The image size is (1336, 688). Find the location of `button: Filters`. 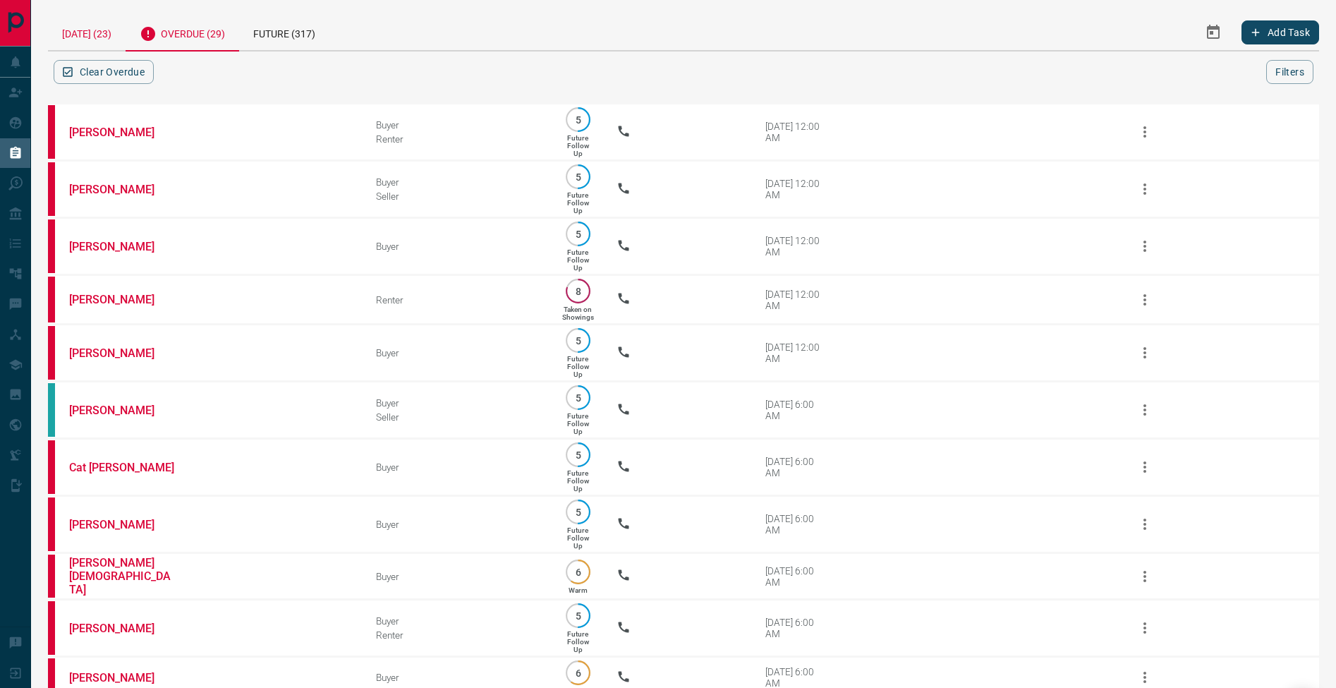

button: Filters is located at coordinates (1289, 72).